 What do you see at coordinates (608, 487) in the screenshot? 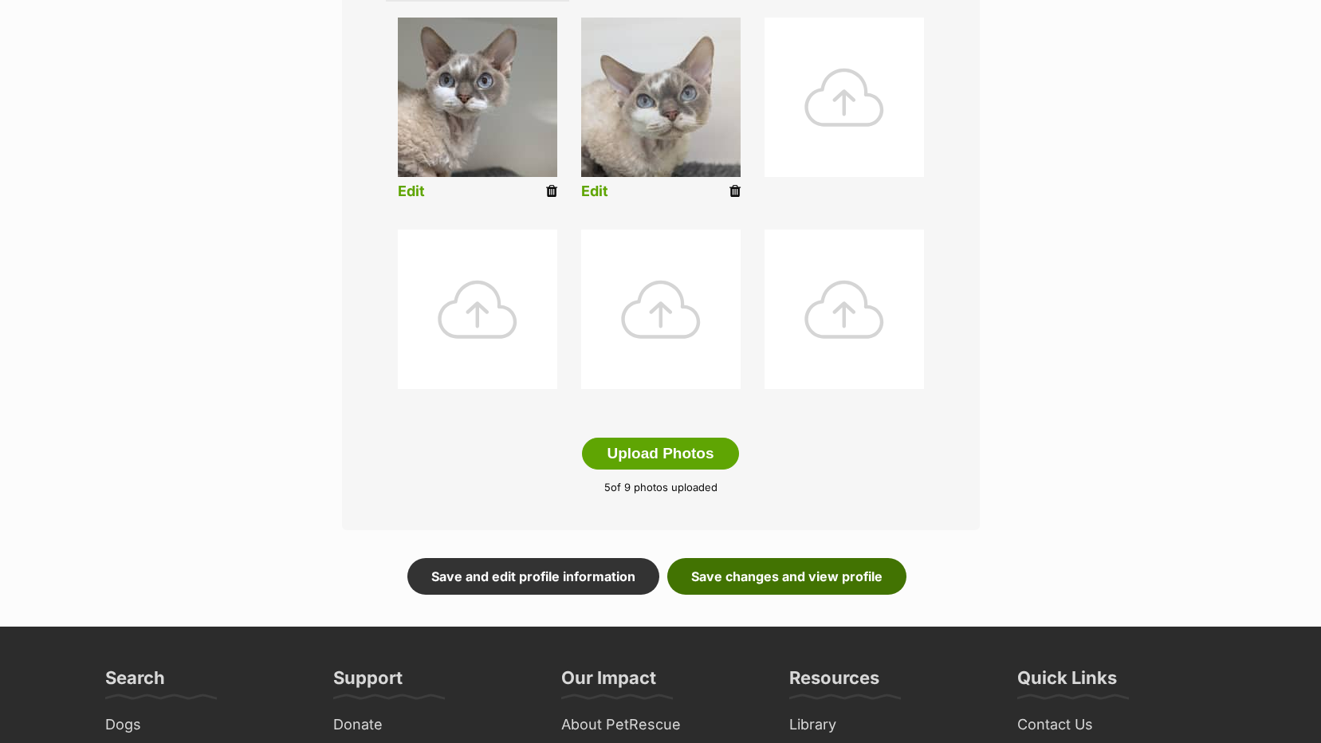
I see `span: 5` at bounding box center [608, 487].